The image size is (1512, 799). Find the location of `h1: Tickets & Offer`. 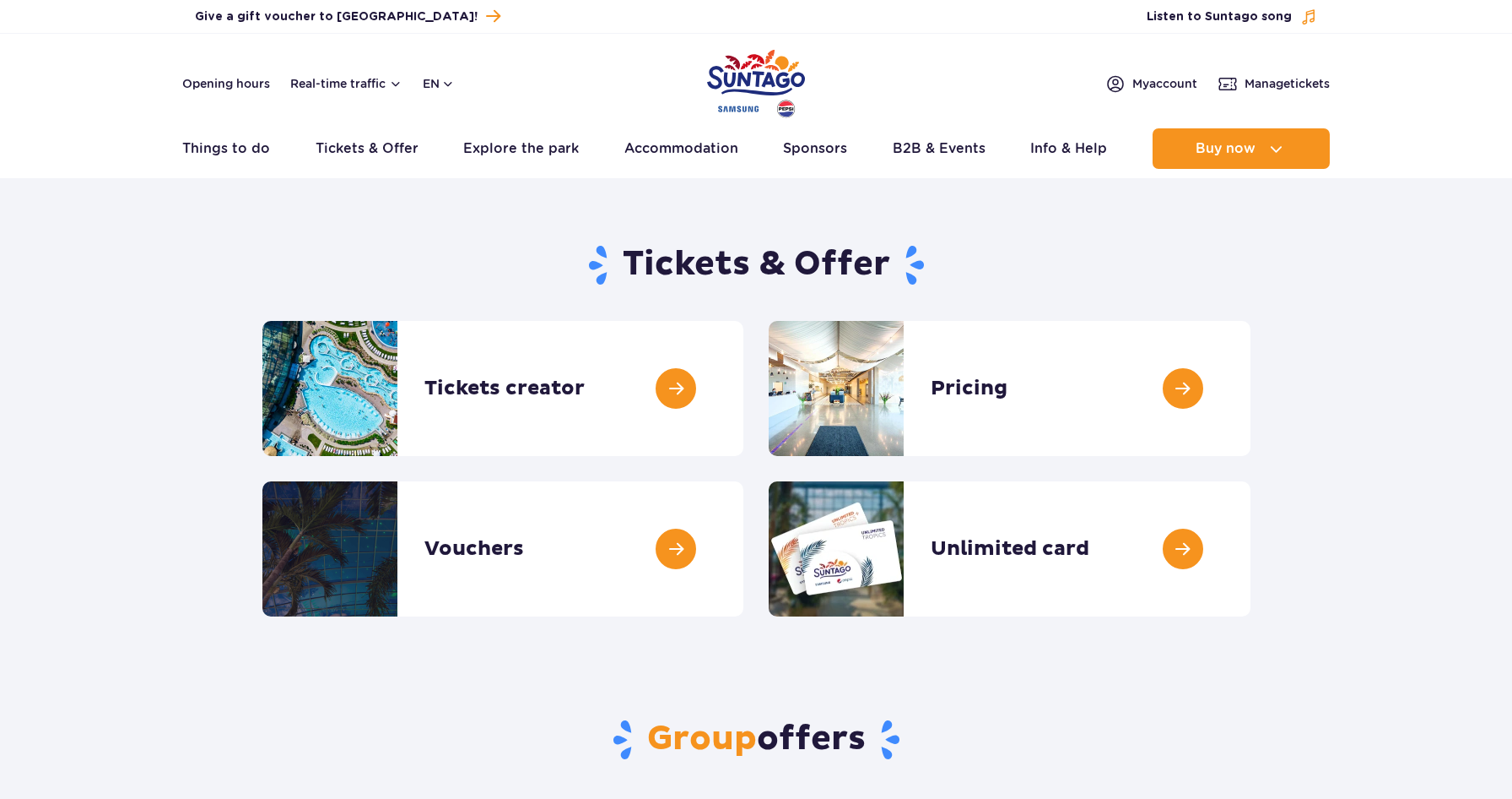

h1: Tickets & Offer is located at coordinates (756, 265).